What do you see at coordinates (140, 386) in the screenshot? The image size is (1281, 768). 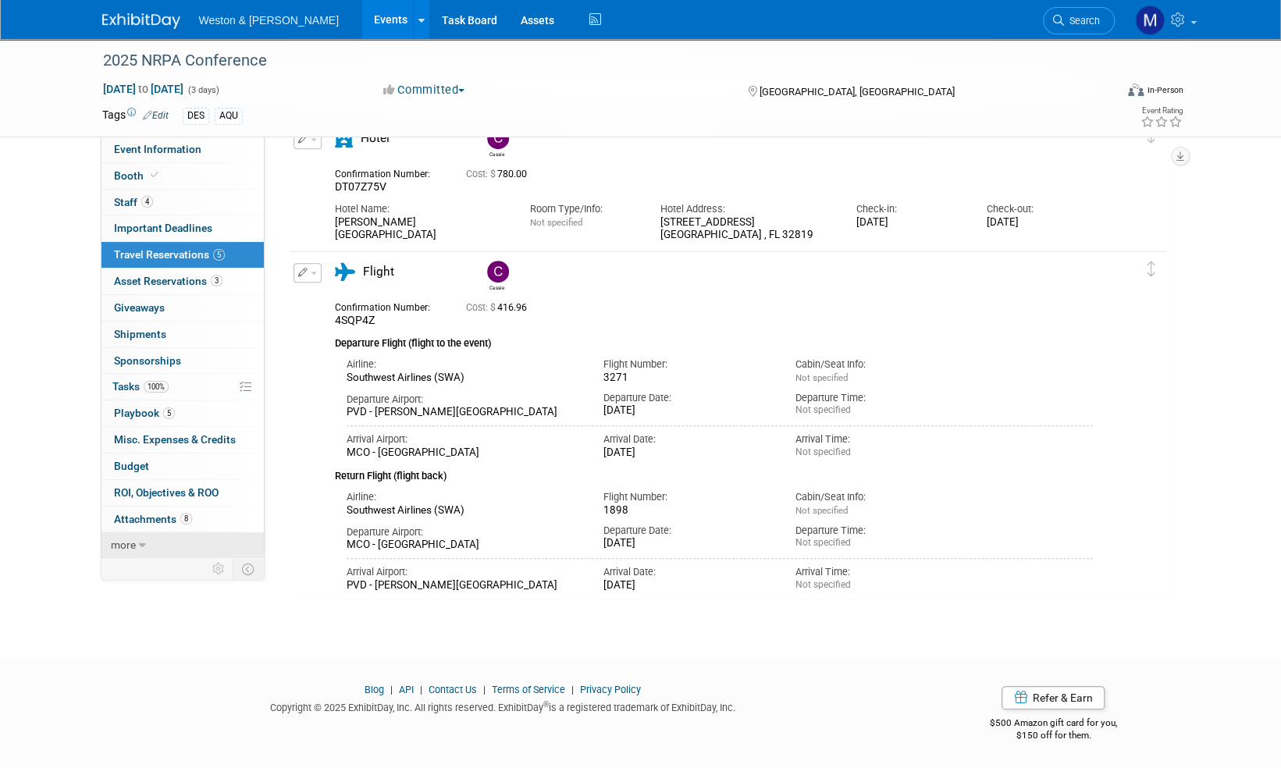 I see `span: Tasks` at bounding box center [140, 386].